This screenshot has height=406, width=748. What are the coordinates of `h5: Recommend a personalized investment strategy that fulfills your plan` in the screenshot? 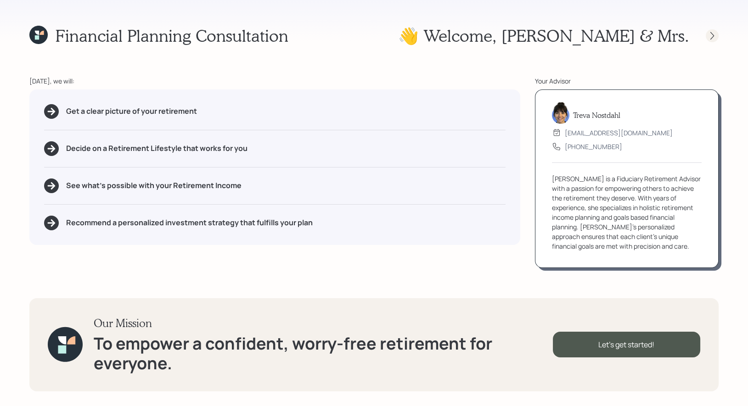 It's located at (189, 223).